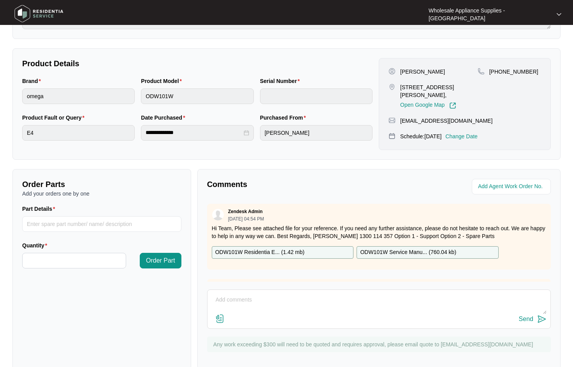 The height and width of the screenshot is (367, 573). Describe the element at coordinates (102, 184) in the screenshot. I see `p: Order Parts` at that location.